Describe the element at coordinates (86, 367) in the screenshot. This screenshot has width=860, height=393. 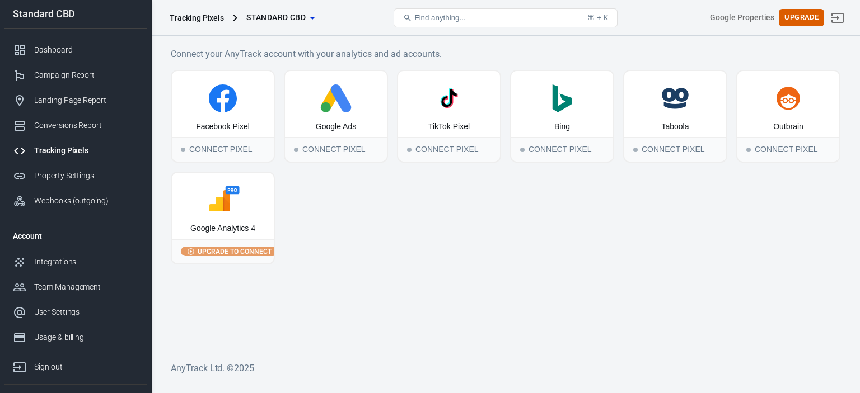
I see `div: Sign out` at that location.